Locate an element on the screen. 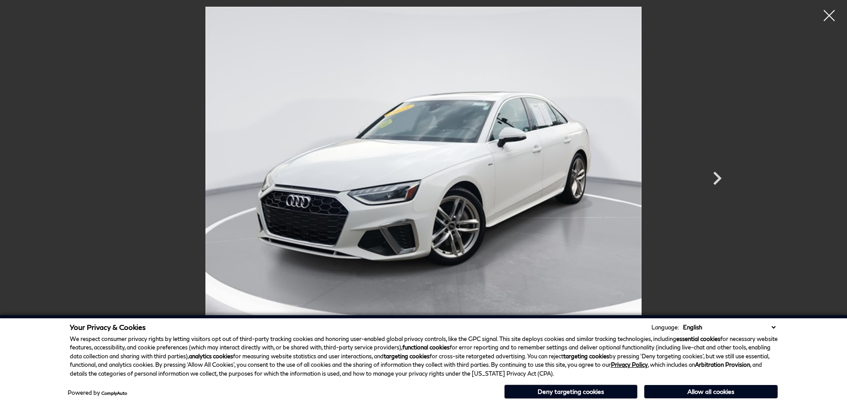  select: Language Select is located at coordinates (729, 327).